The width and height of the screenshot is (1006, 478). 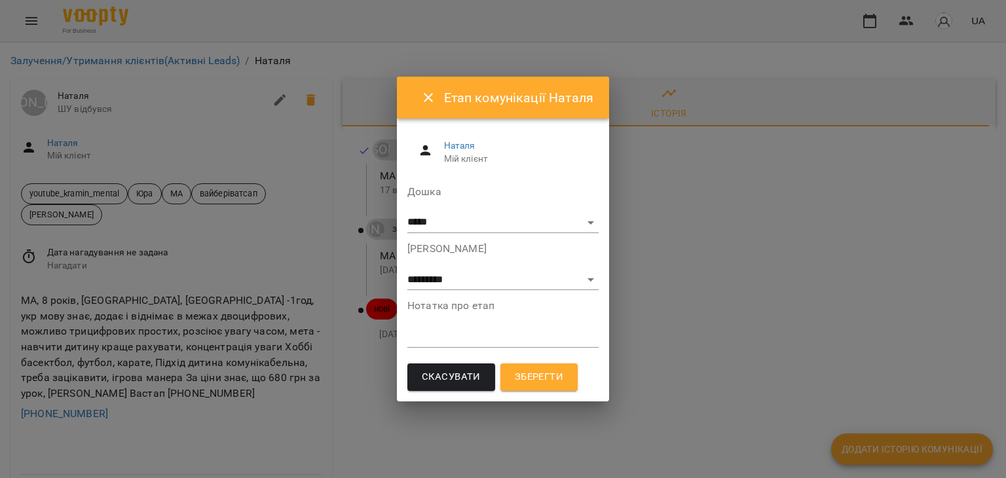 What do you see at coordinates (451, 377) in the screenshot?
I see `span: Скасувати` at bounding box center [451, 377].